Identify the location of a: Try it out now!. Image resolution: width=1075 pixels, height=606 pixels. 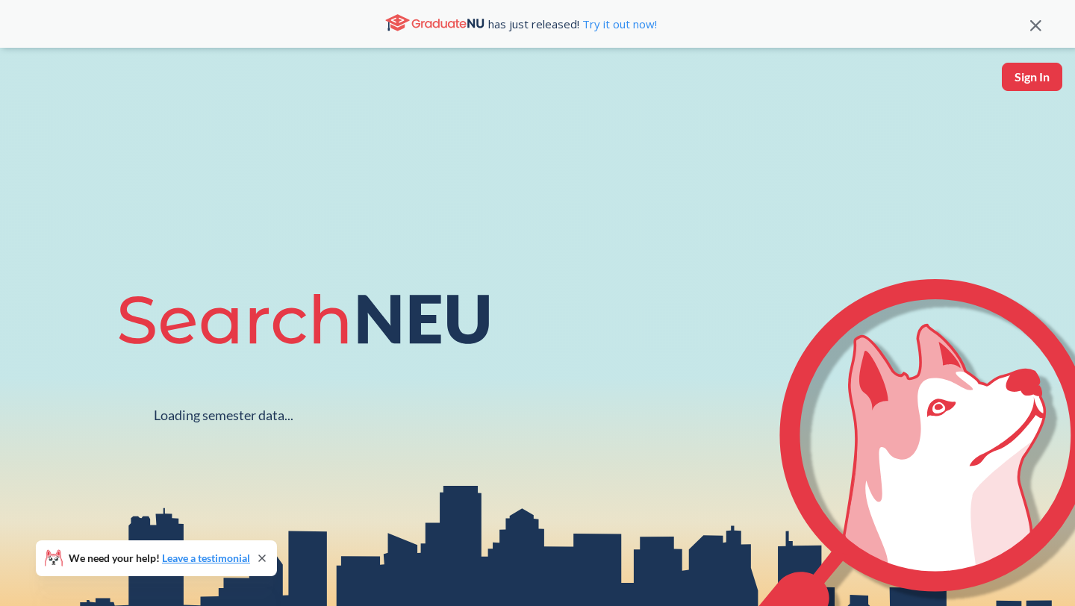
(618, 24).